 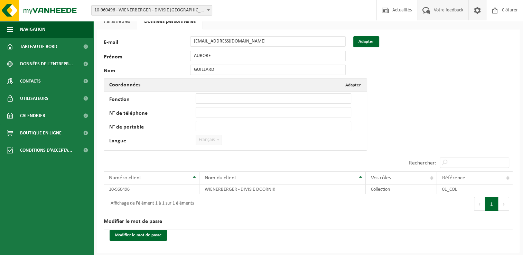 I want to click on span: Utilisateurs, so click(x=34, y=98).